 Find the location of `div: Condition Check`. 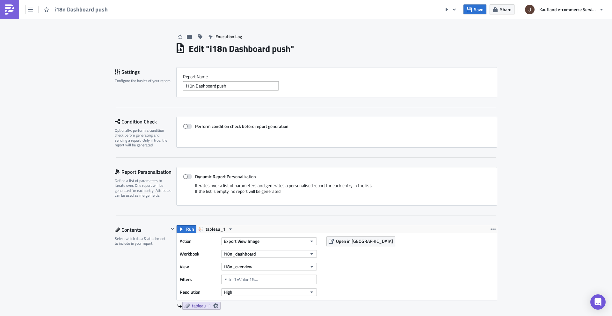

div: Condition Check is located at coordinates (145, 122).